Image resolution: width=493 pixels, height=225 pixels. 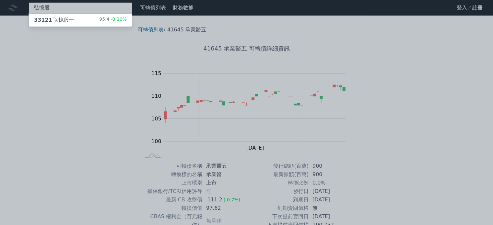 What do you see at coordinates (477, 210) in the screenshot?
I see `div: 聊天小工具` at bounding box center [477, 210].